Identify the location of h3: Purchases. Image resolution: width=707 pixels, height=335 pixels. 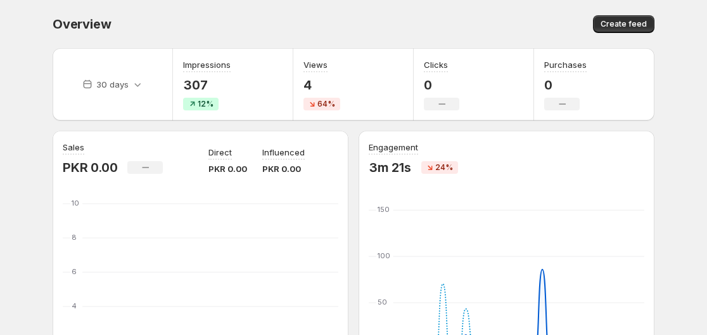
(565, 65).